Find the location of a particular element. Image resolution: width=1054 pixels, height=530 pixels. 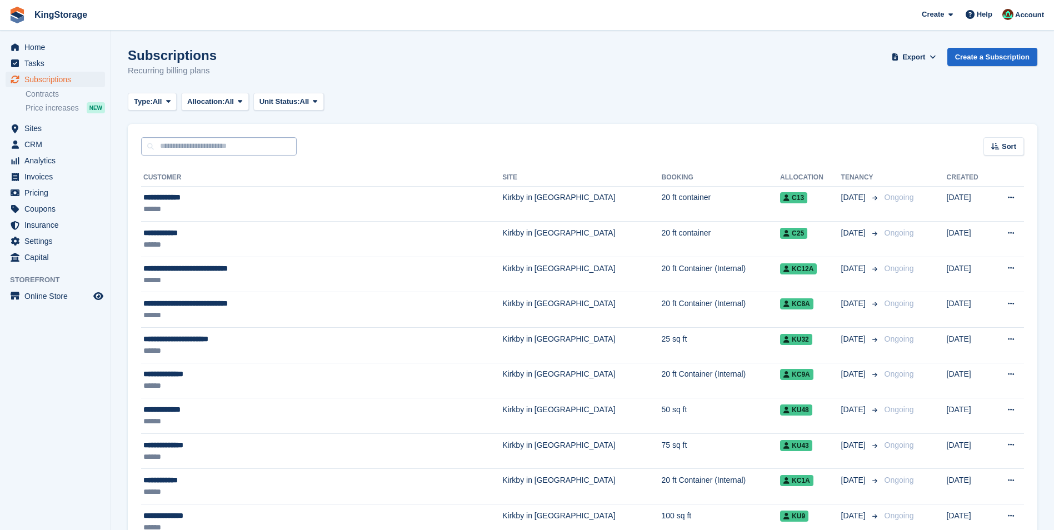

span: Subscriptions is located at coordinates (58, 79).